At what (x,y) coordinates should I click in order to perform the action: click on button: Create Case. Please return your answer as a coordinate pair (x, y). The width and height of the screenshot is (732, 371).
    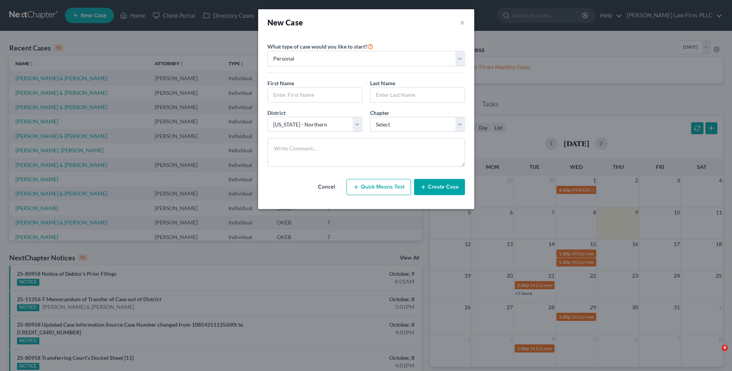
    Looking at the image, I should click on (440, 187).